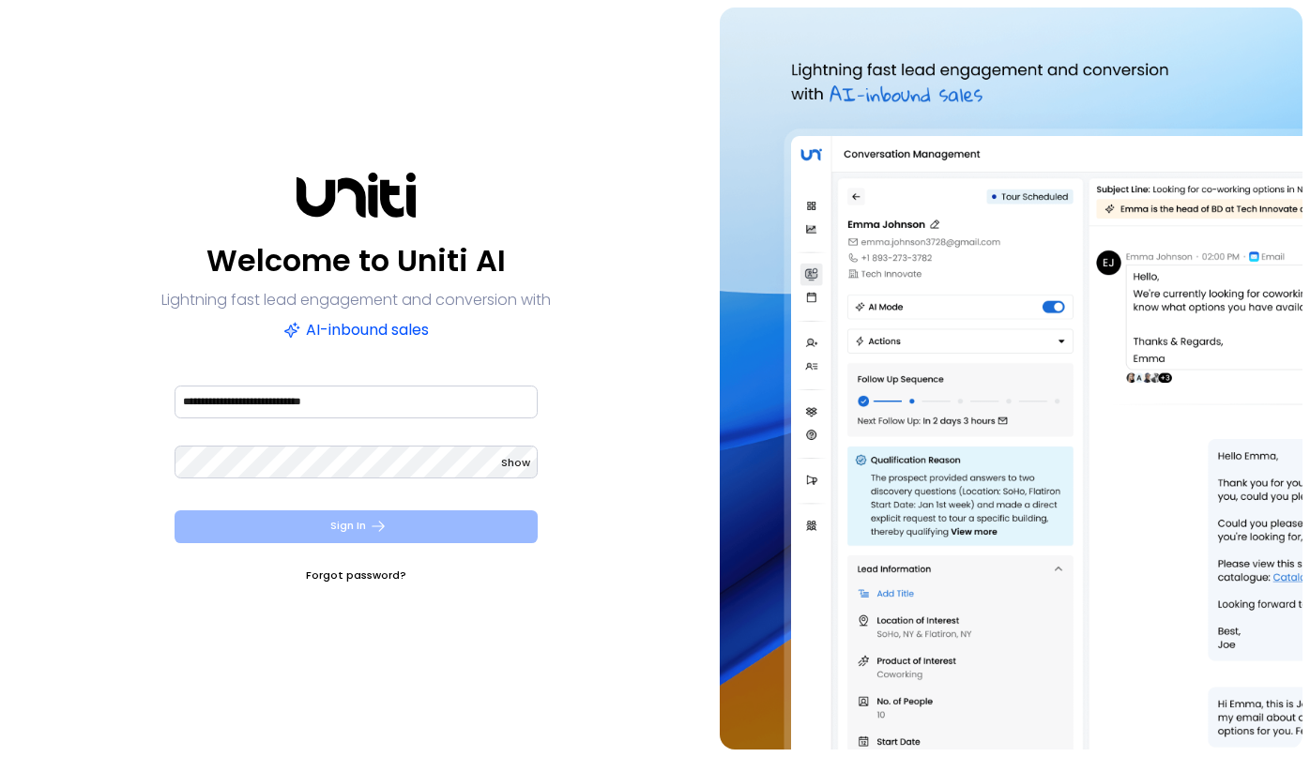 Image resolution: width=1310 pixels, height=757 pixels. Describe the element at coordinates (356, 330) in the screenshot. I see `p: AI-inbound sales` at that location.